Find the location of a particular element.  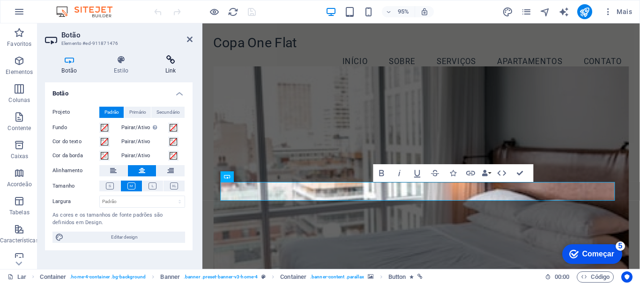

i: Navegador is located at coordinates (545, 12).